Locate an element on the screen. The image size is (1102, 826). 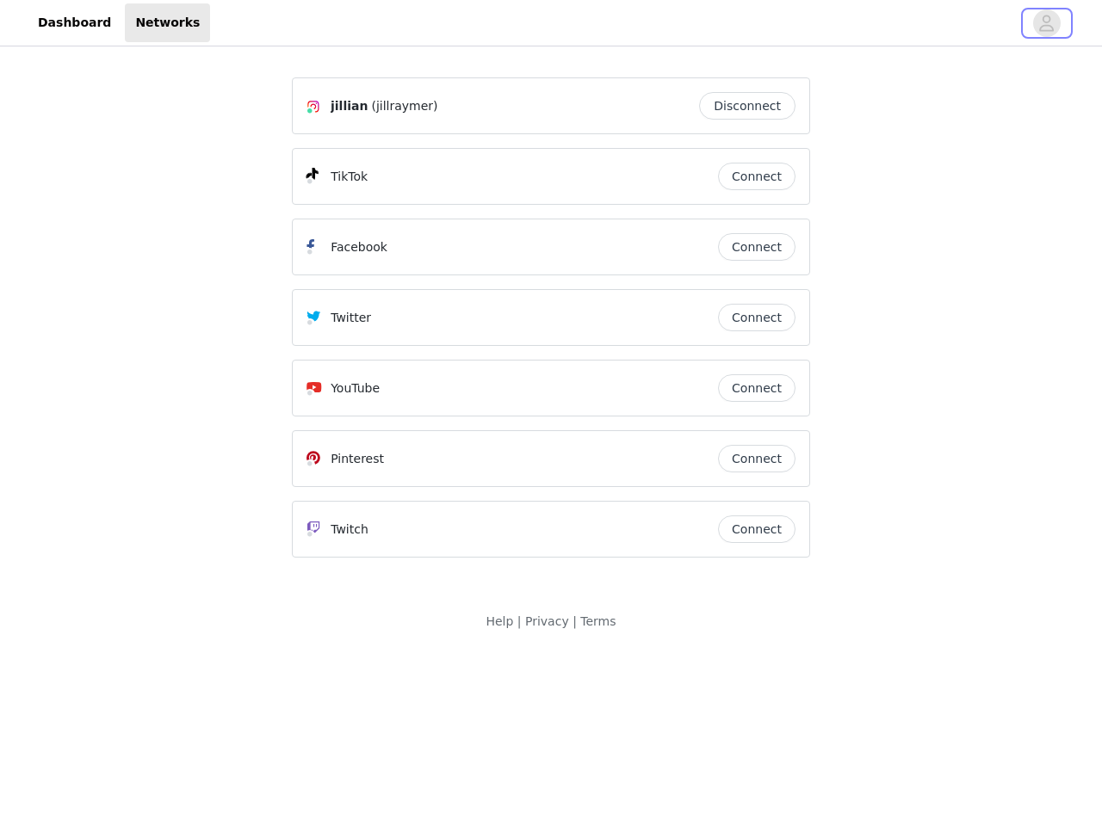
a: Terms is located at coordinates (597, 622).